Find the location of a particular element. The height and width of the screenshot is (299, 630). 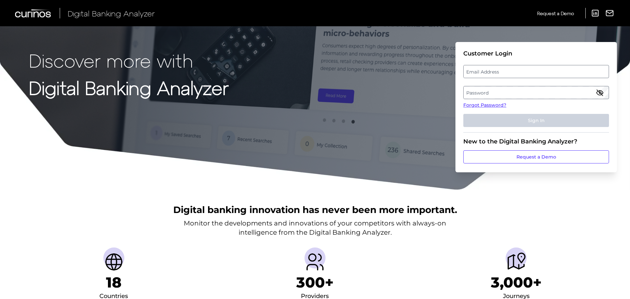

a: Forgot Password? is located at coordinates (536, 105).